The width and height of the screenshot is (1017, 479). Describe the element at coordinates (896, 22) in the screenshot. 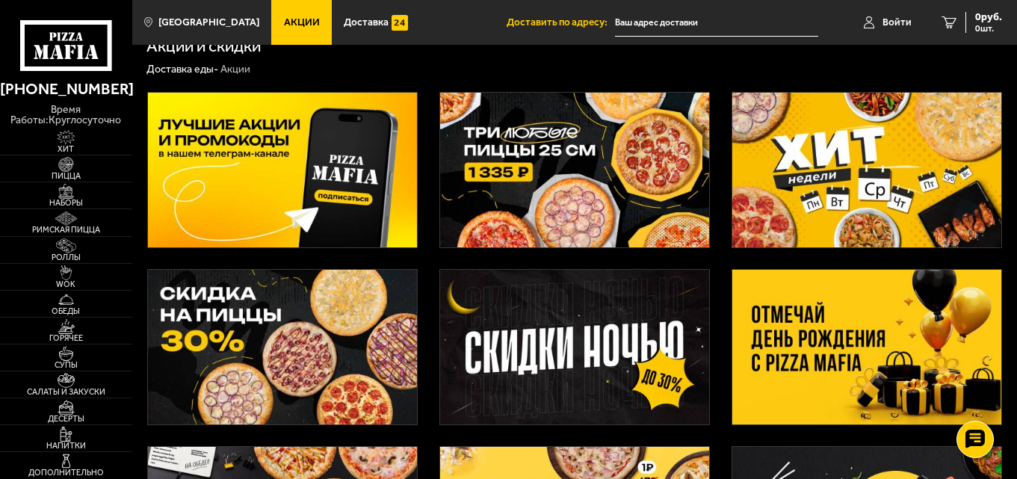

I see `span: Войти` at that location.